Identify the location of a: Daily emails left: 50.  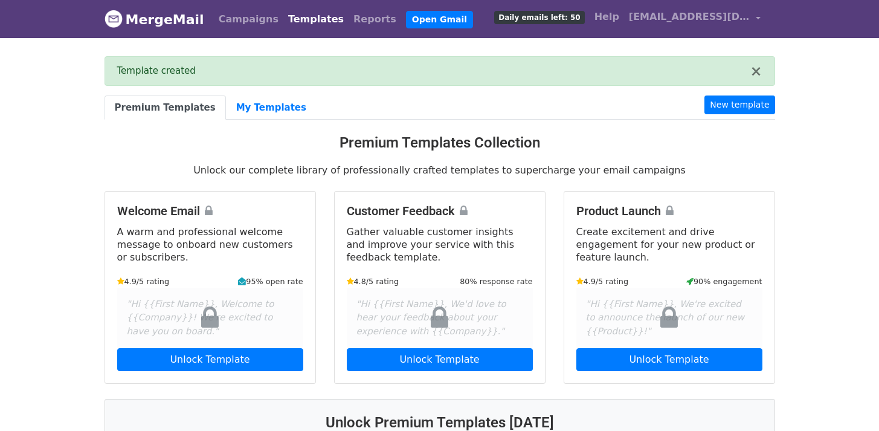
(539, 17).